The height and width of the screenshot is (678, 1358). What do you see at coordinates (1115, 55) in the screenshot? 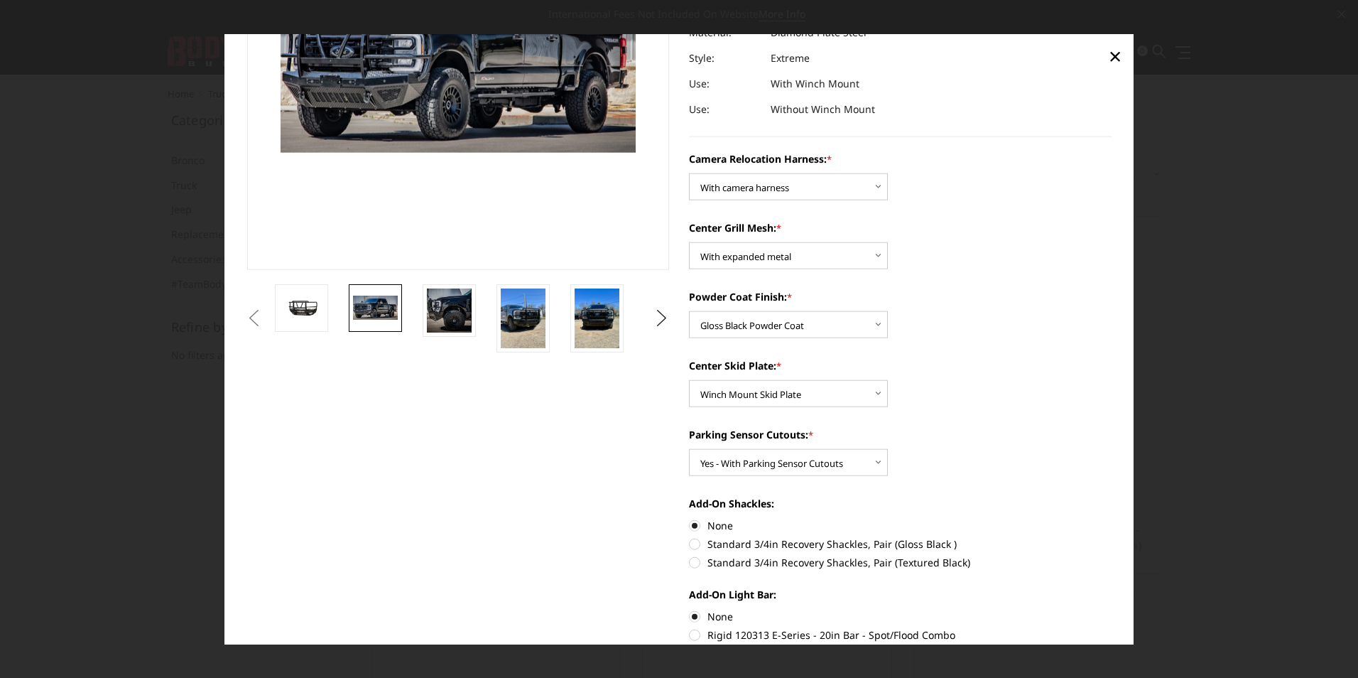
I see `a: Close` at bounding box center [1115, 55].